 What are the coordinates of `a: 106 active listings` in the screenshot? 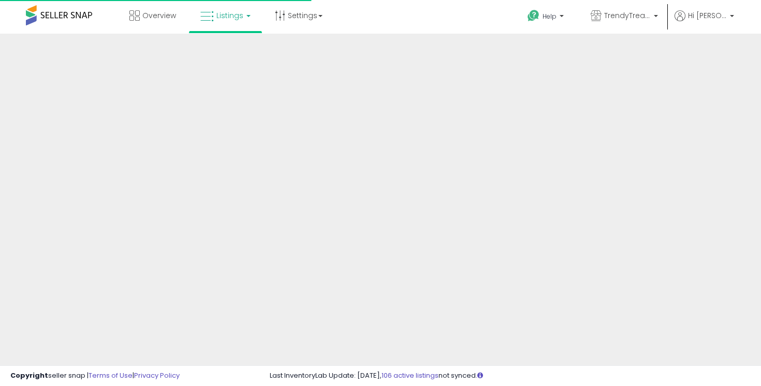 It's located at (410, 376).